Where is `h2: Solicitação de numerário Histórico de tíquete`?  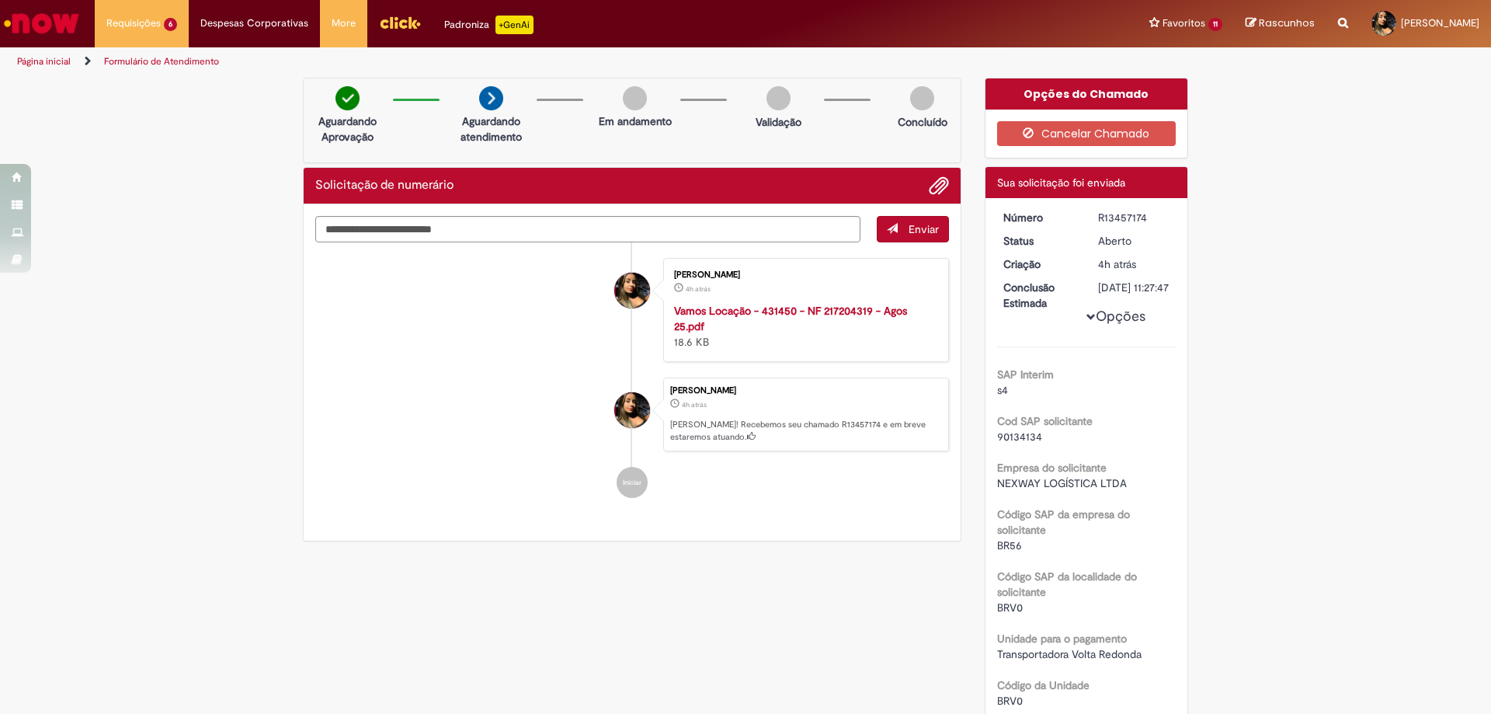 h2: Solicitação de numerário Histórico de tíquete is located at coordinates (384, 186).